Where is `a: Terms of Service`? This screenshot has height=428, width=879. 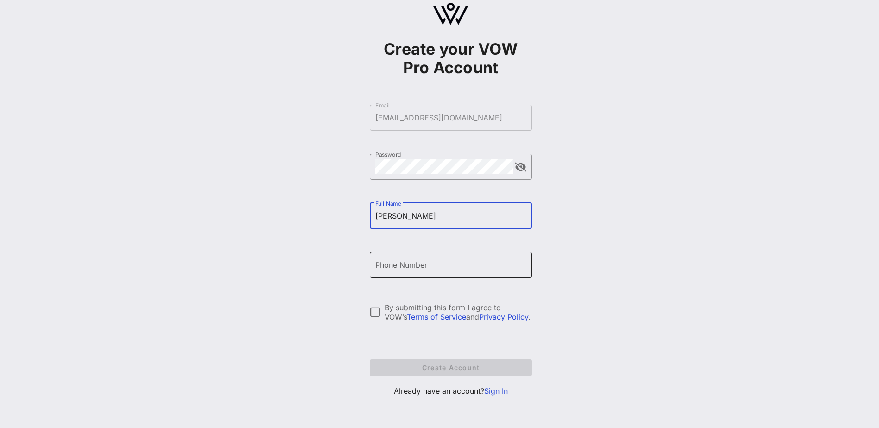 a: Terms of Service is located at coordinates (436, 317).